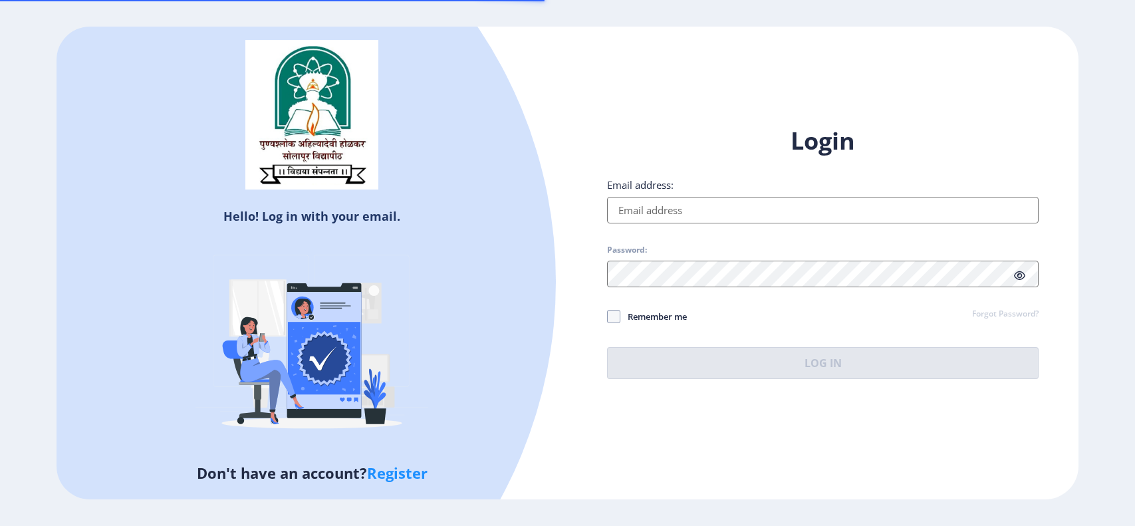 Image resolution: width=1135 pixels, height=526 pixels. Describe the element at coordinates (627, 250) in the screenshot. I see `label: Password:` at that location.